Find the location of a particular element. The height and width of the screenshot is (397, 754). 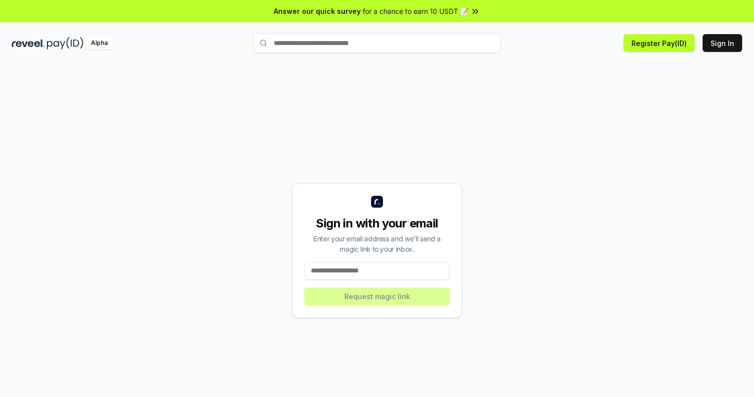

img: logo_small is located at coordinates (377, 202).